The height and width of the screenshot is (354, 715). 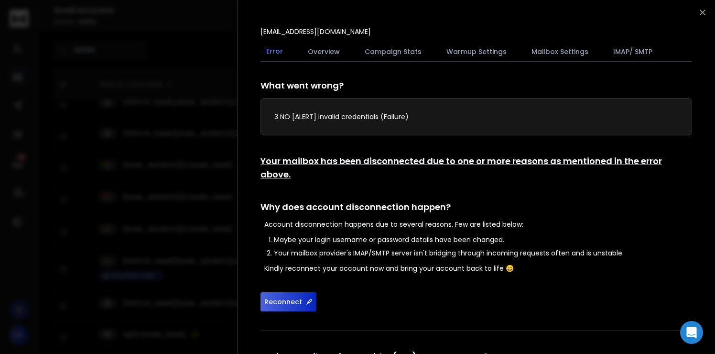 I want to click on p: Account disconnection happens due to several reasons. Few are listed below:, so click(x=478, y=224).